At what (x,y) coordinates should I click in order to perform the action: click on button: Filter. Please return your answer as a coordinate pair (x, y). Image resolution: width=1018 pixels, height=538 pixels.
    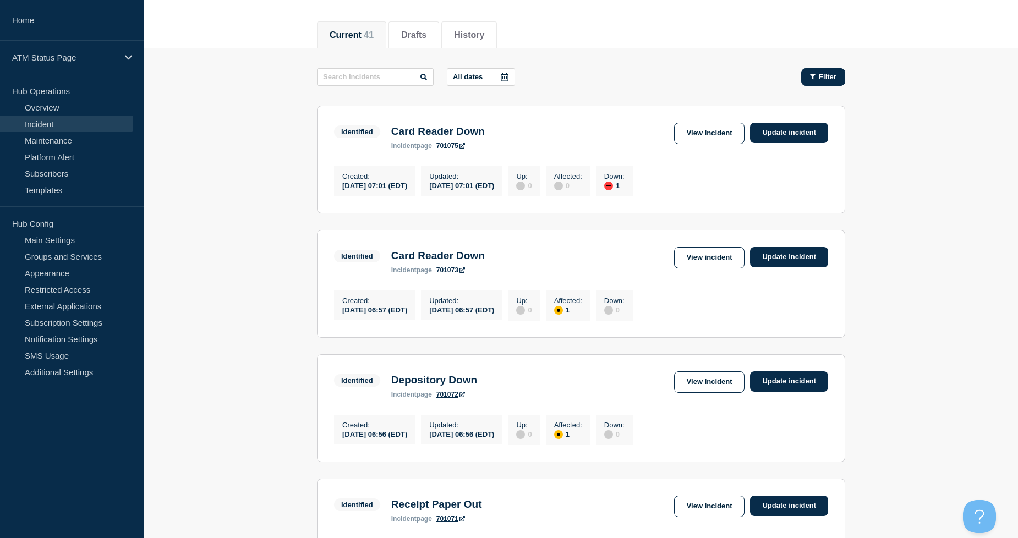
    Looking at the image, I should click on (823, 77).